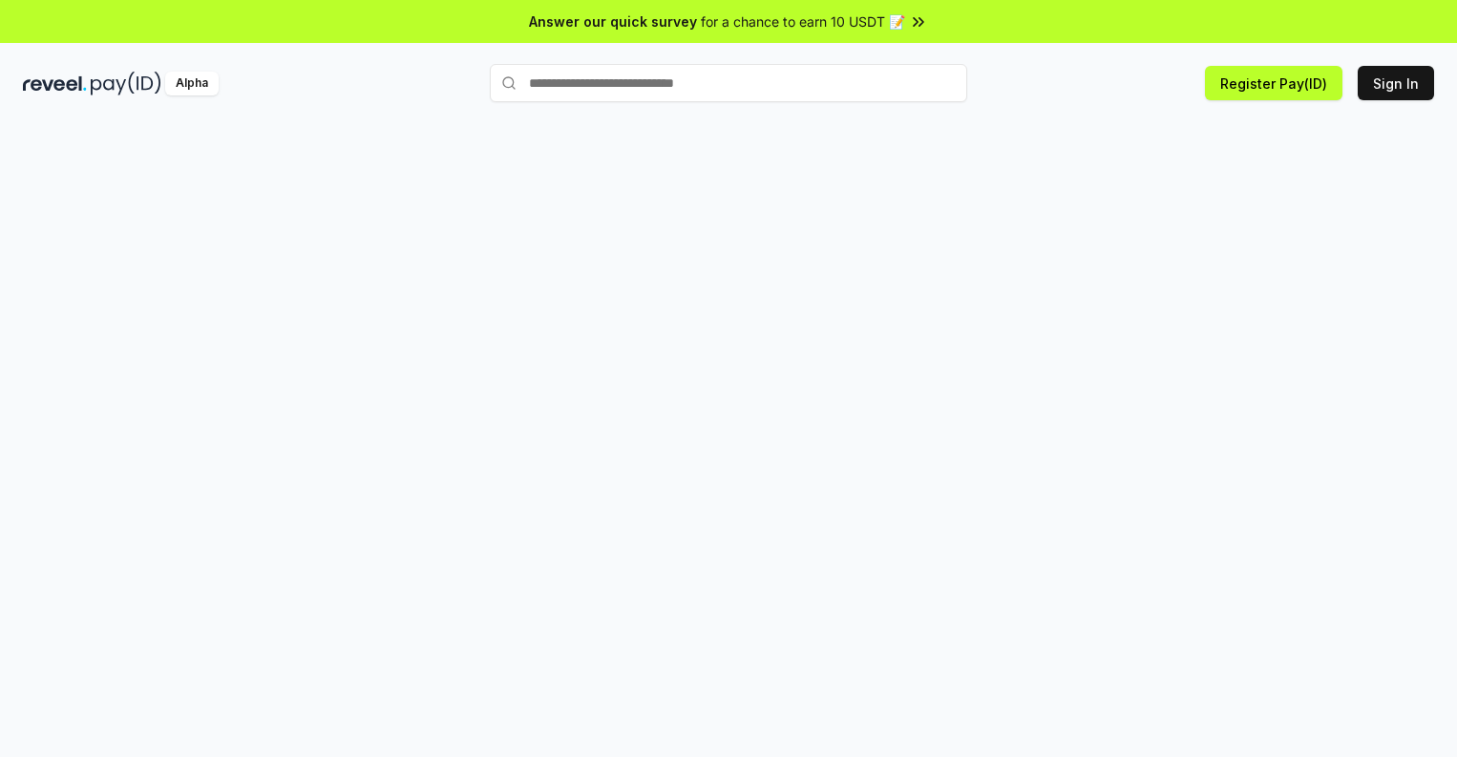 Image resolution: width=1457 pixels, height=757 pixels. Describe the element at coordinates (192, 83) in the screenshot. I see `div: Alpha` at that location.